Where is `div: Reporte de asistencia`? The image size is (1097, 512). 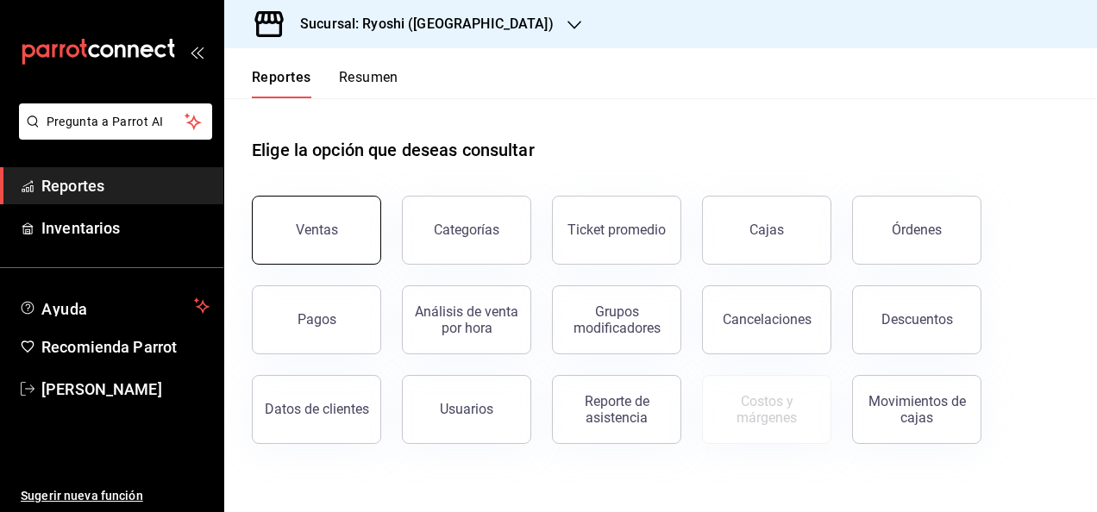
div: Reporte de asistencia is located at coordinates (617, 410).